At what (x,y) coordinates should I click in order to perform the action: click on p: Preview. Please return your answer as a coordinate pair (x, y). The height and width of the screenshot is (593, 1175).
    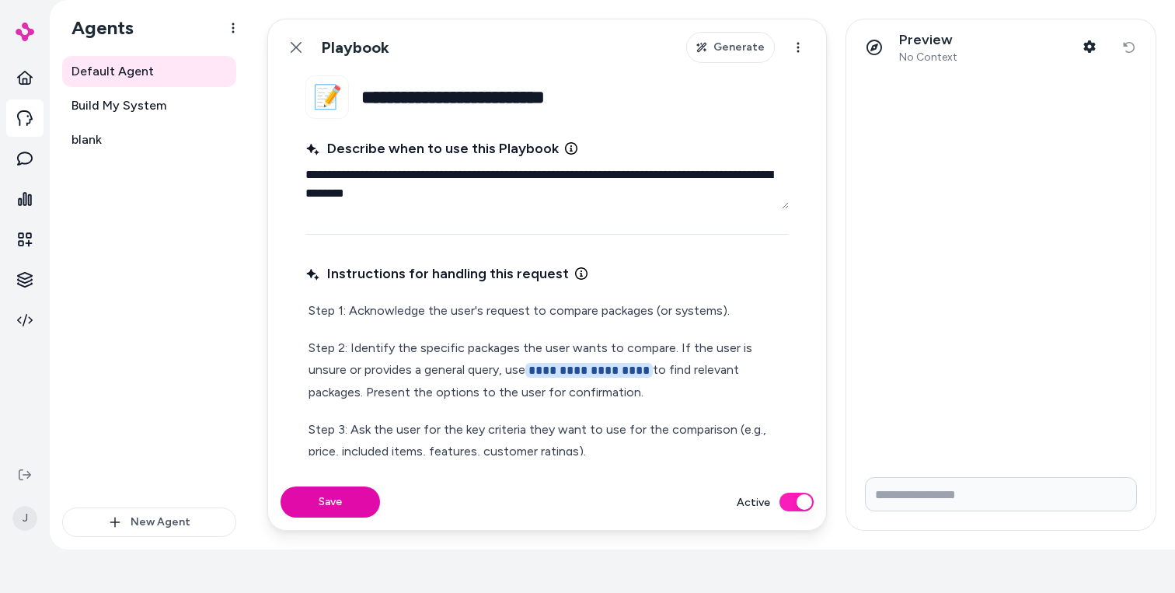
    Looking at the image, I should click on (928, 40).